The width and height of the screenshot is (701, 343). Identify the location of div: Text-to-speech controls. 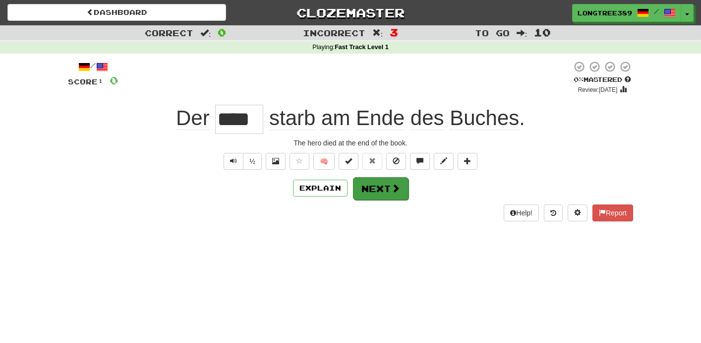
(242, 161).